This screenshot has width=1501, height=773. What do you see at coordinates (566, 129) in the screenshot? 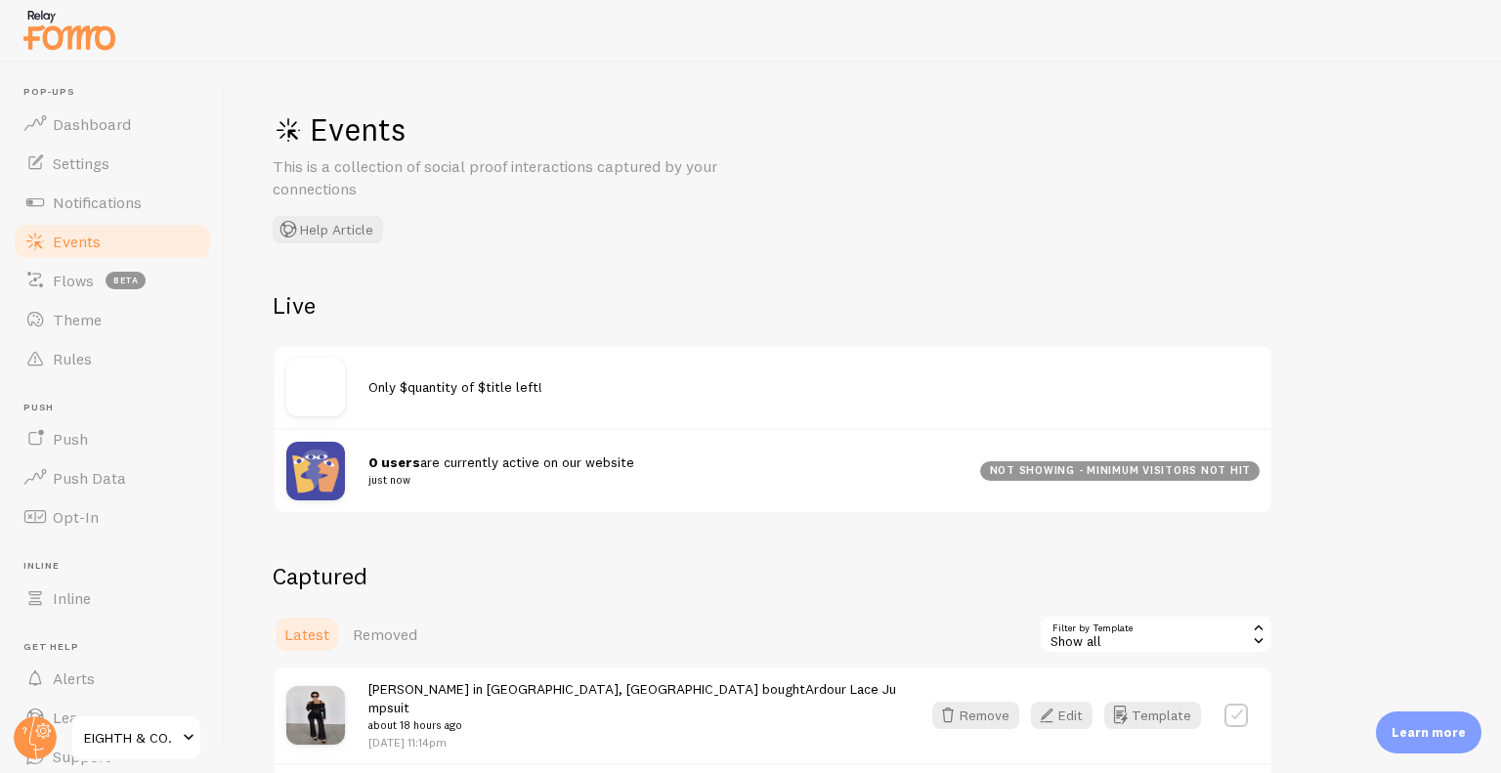
I see `h1: Events` at bounding box center [566, 129].